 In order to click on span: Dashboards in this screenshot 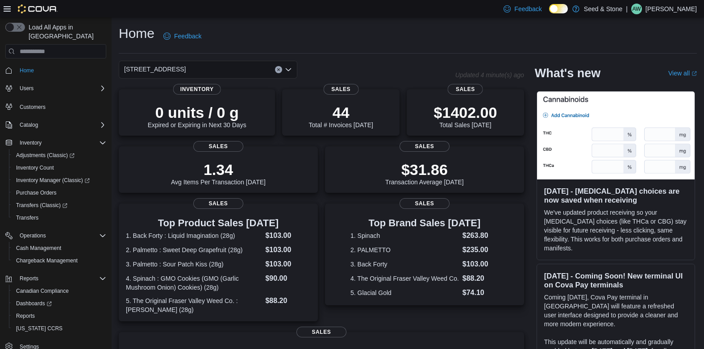, I will do `click(59, 304)`.